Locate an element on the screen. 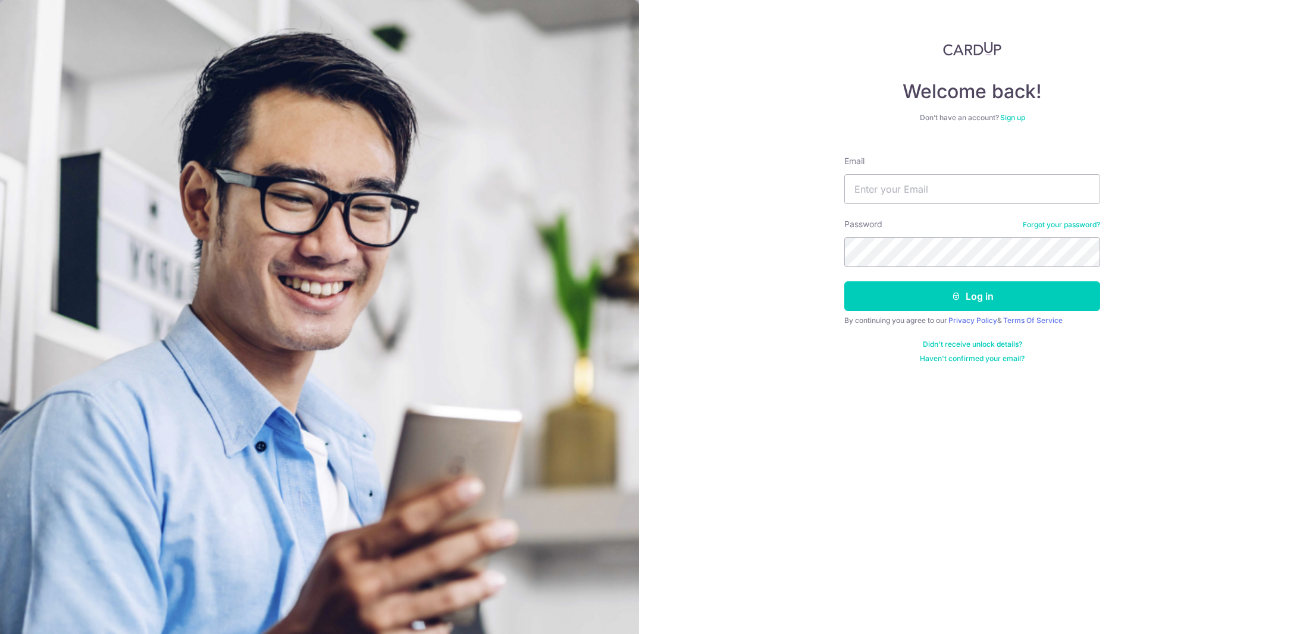  div: Don’t have an account? is located at coordinates (972, 118).